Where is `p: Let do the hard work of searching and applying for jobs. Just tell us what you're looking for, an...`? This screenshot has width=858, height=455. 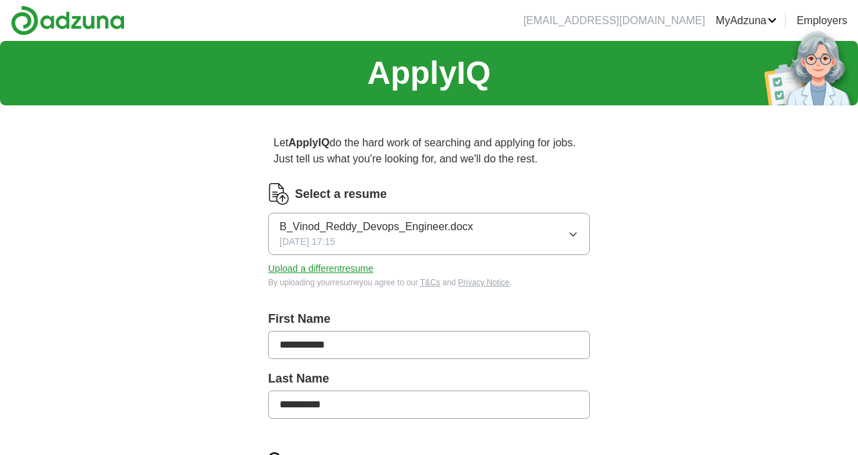 p: Let do the hard work of searching and applying for jobs. Just tell us what you're looking for, an... is located at coordinates (429, 151).